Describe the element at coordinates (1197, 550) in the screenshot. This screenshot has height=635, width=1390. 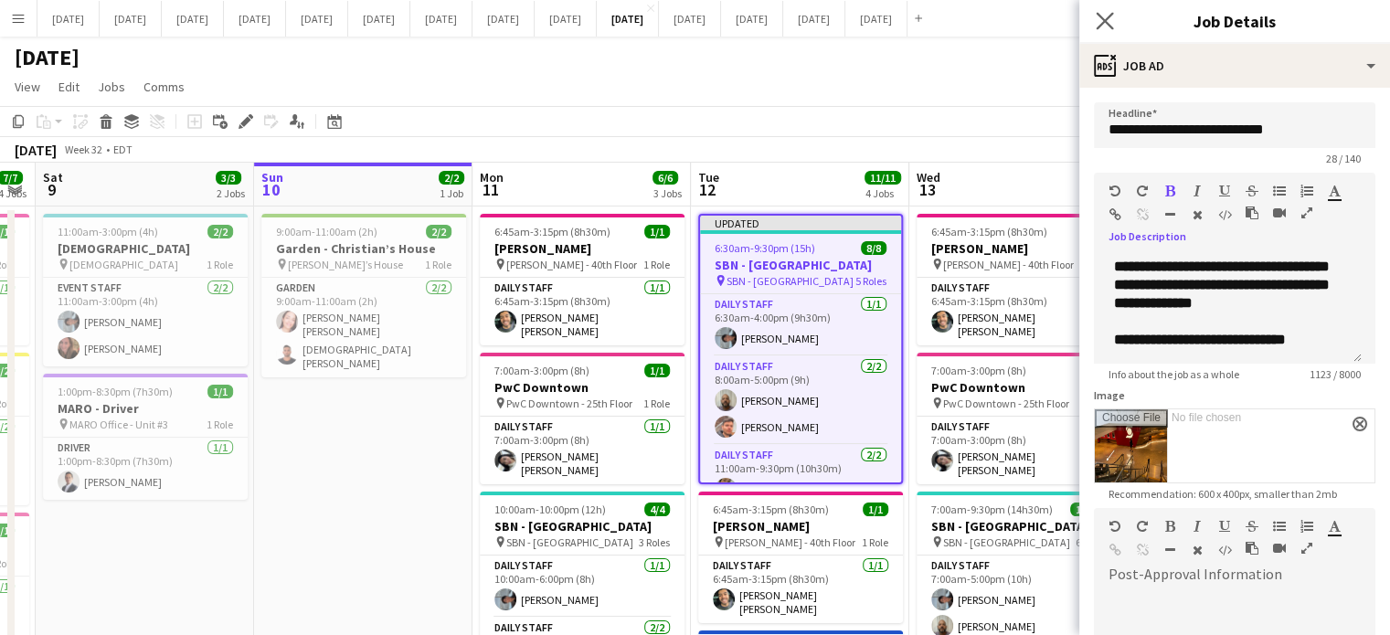
I see `button: Clear Formatting` at that location.